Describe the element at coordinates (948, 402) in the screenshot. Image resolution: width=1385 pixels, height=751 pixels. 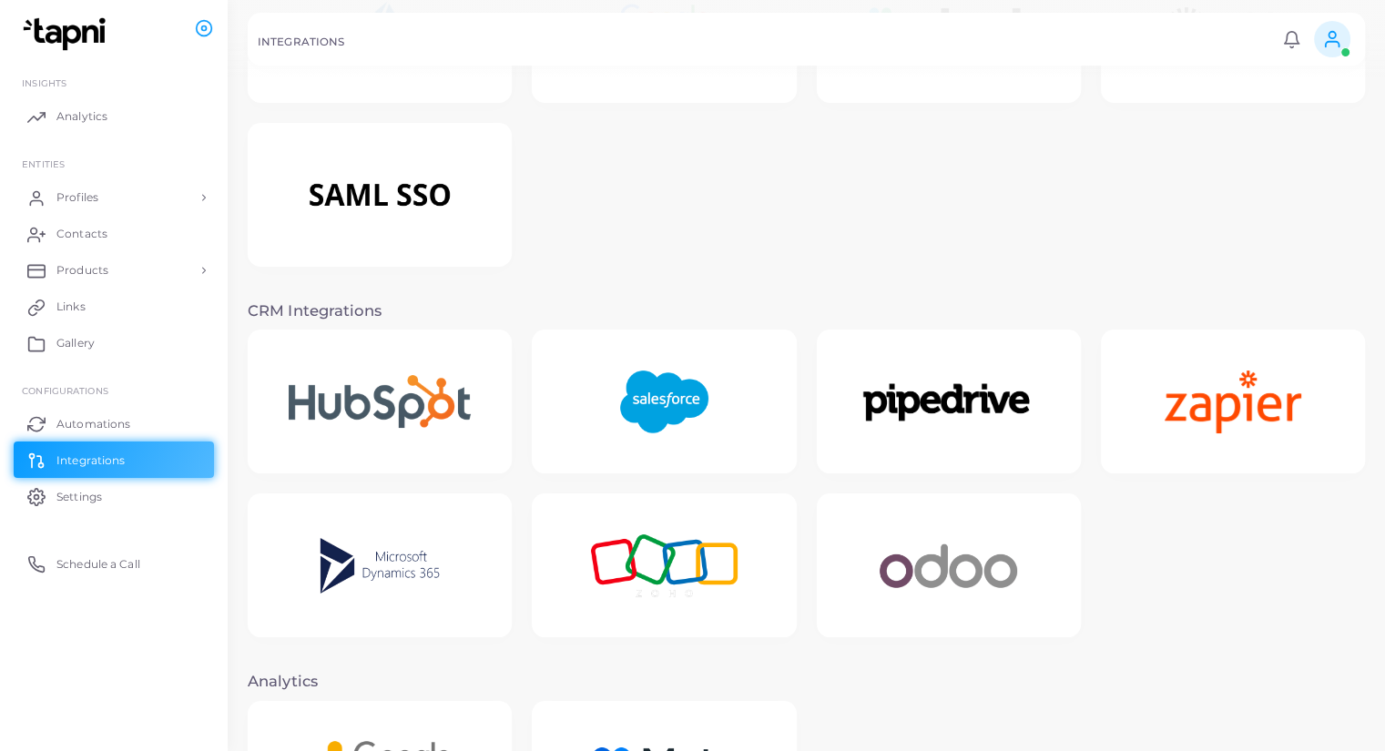
I see `img: Pipedrive` at that location.